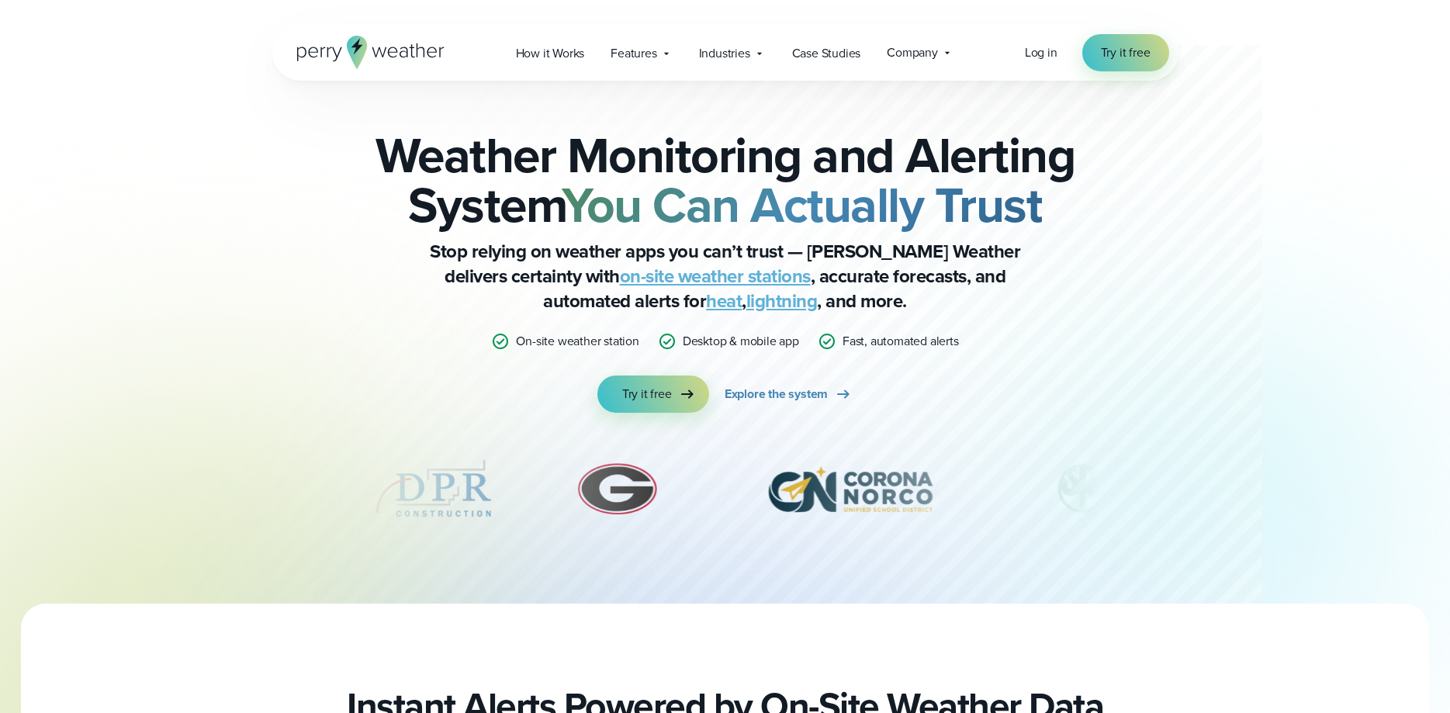  I want to click on p: Fast, automated alerts, so click(901, 341).